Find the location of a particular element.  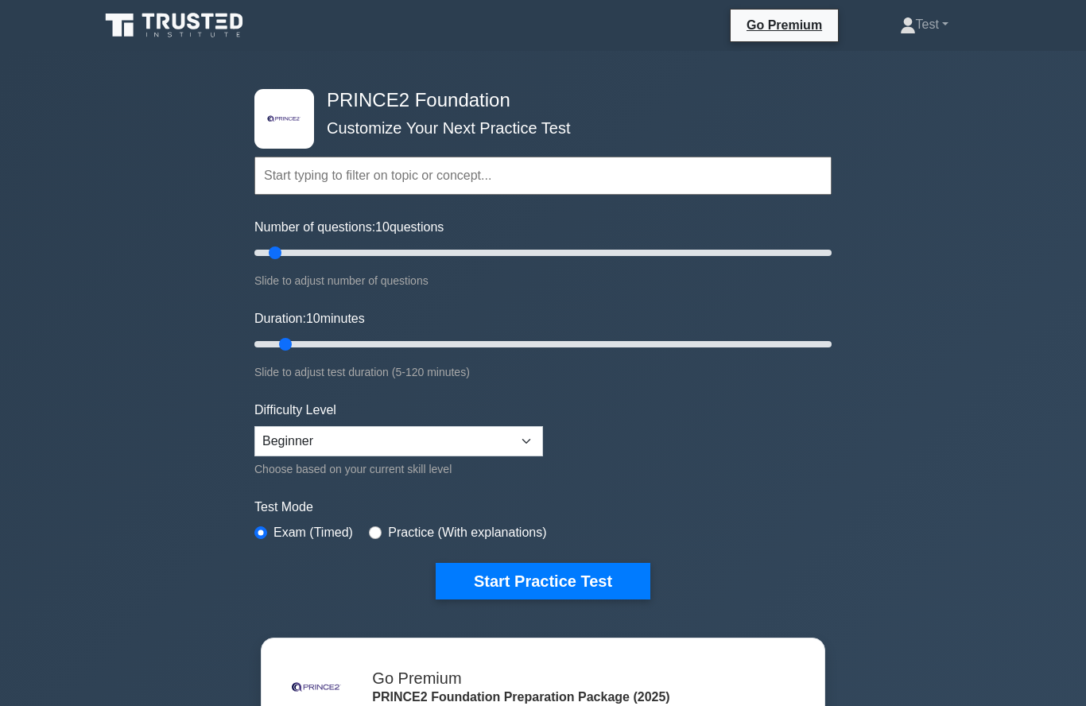

label: Test Mode is located at coordinates (543, 507).